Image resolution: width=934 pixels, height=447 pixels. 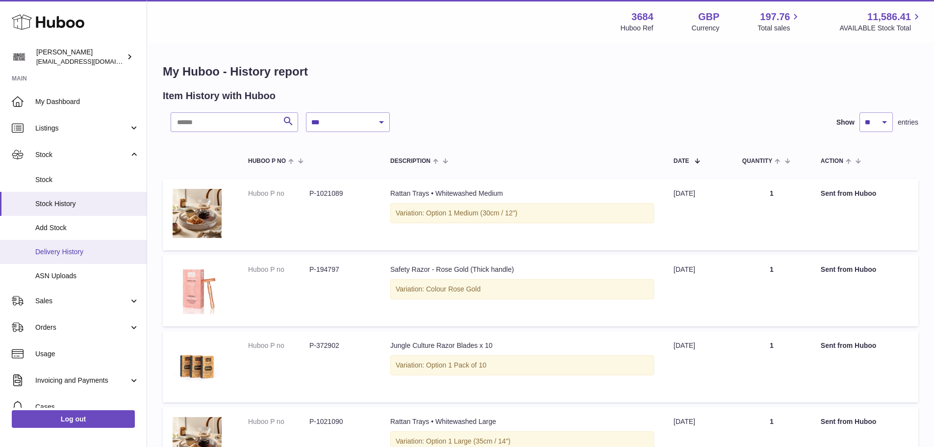 I want to click on span: Delivery History, so click(x=87, y=251).